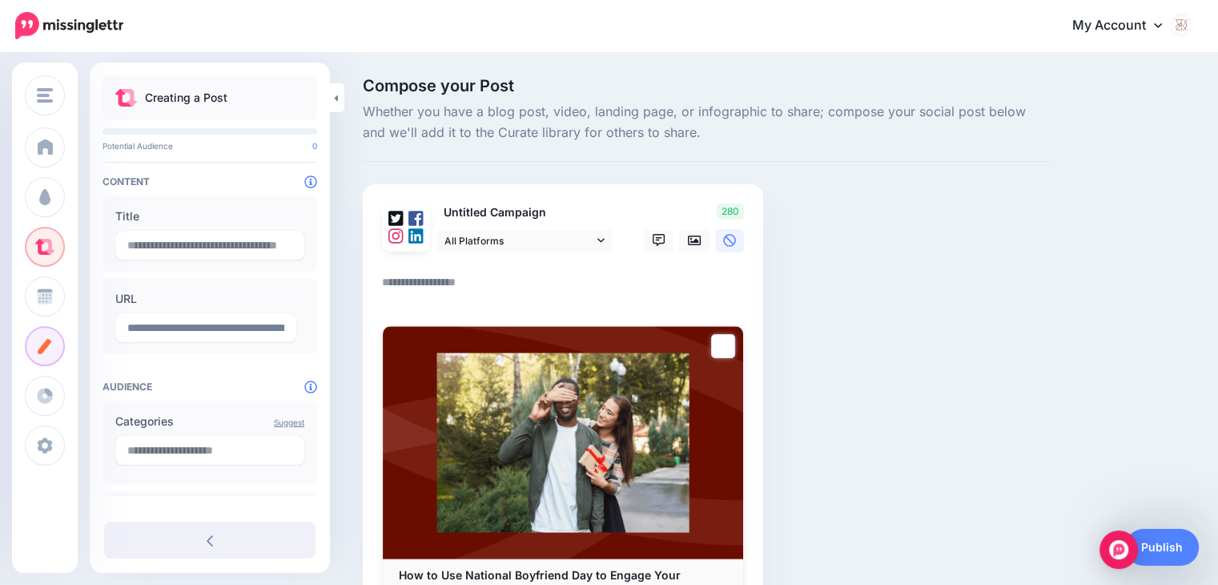 The image size is (1218, 585). What do you see at coordinates (126, 98) in the screenshot?
I see `img: curate.png` at bounding box center [126, 98].